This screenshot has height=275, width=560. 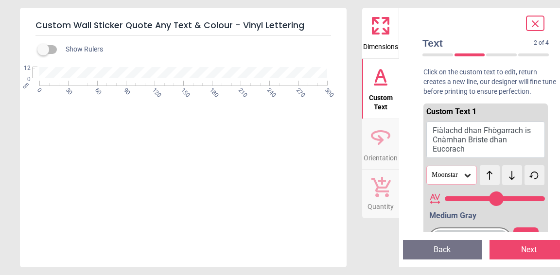 I want to click on span: Text, so click(x=477, y=43).